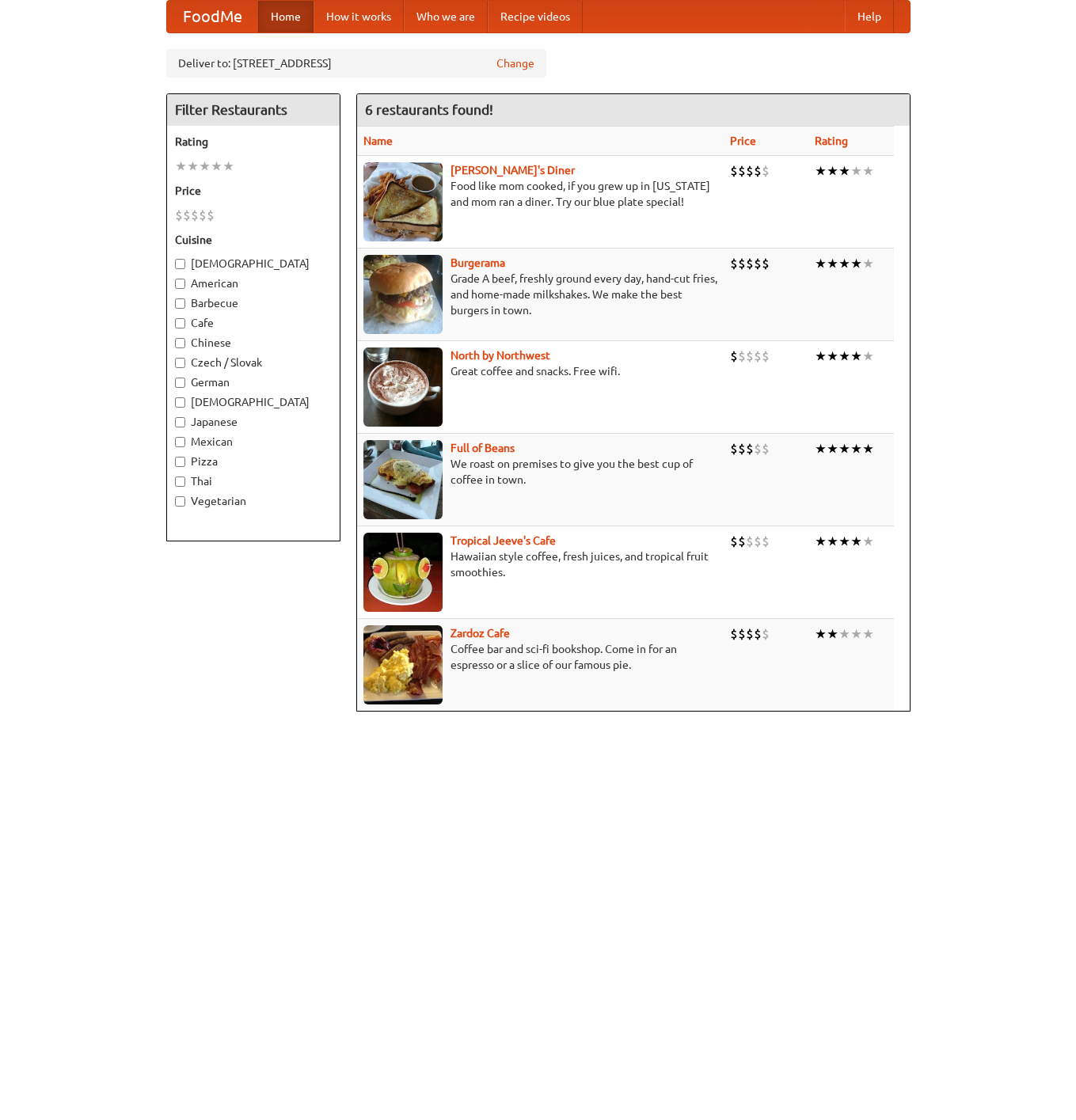 The height and width of the screenshot is (1120, 1076). What do you see at coordinates (869, 17) in the screenshot?
I see `a: Help` at bounding box center [869, 17].